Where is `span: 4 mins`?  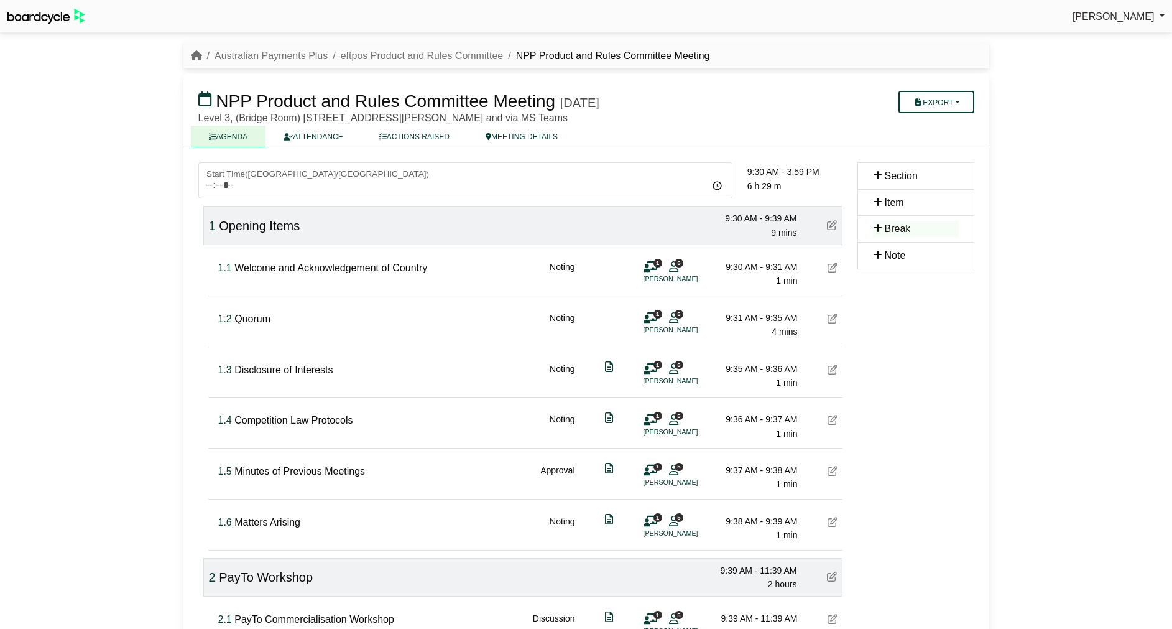 span: 4 mins is located at coordinates (784, 331).